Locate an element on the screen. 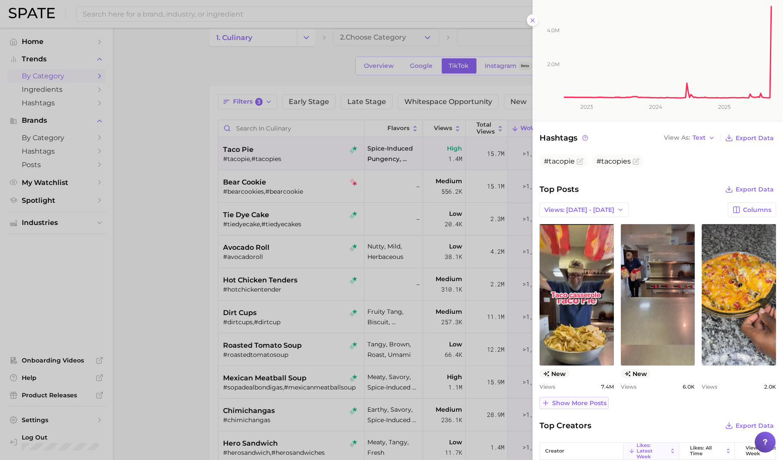  button: Columns is located at coordinates (752, 210).